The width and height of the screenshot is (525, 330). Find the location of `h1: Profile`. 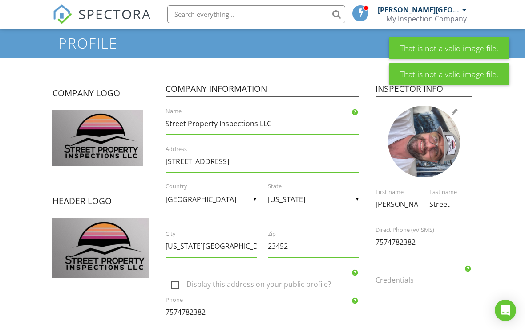

h1: Profile is located at coordinates (263, 43).